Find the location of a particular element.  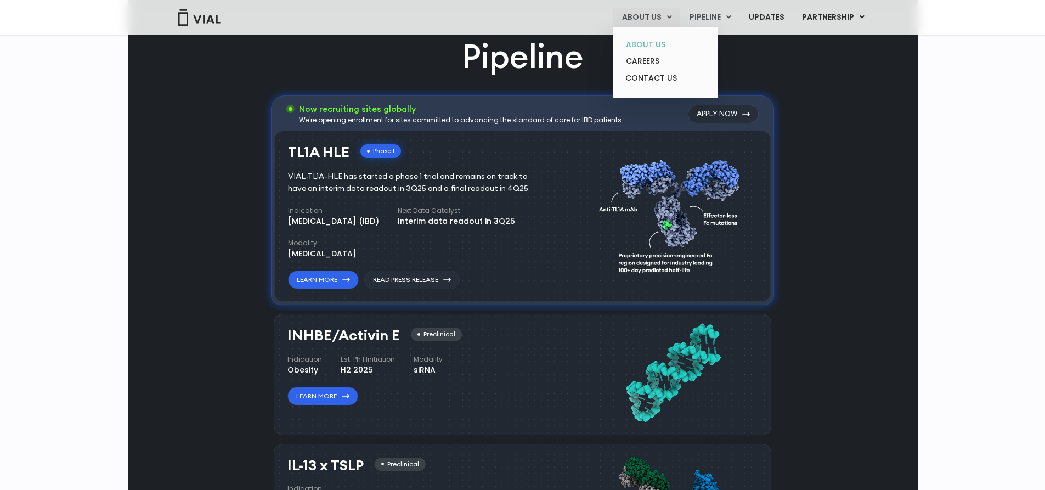

div: VIAL-TL1A-HLE has started a phase 1 trial and remains on track to have an interim data readout in... is located at coordinates (416, 183).